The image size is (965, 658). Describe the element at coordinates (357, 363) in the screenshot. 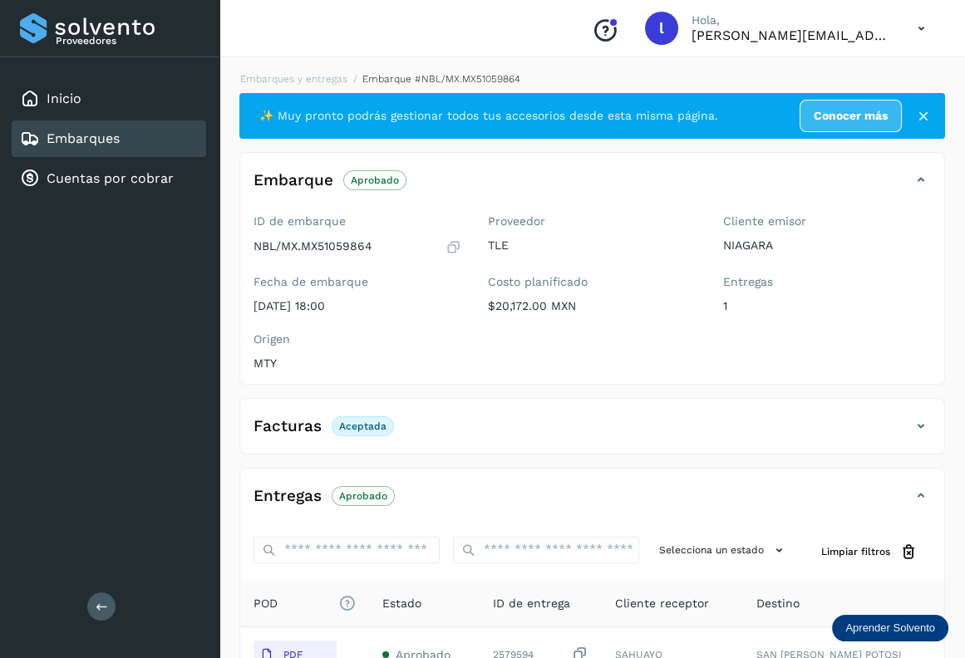

I see `p: MTY` at that location.